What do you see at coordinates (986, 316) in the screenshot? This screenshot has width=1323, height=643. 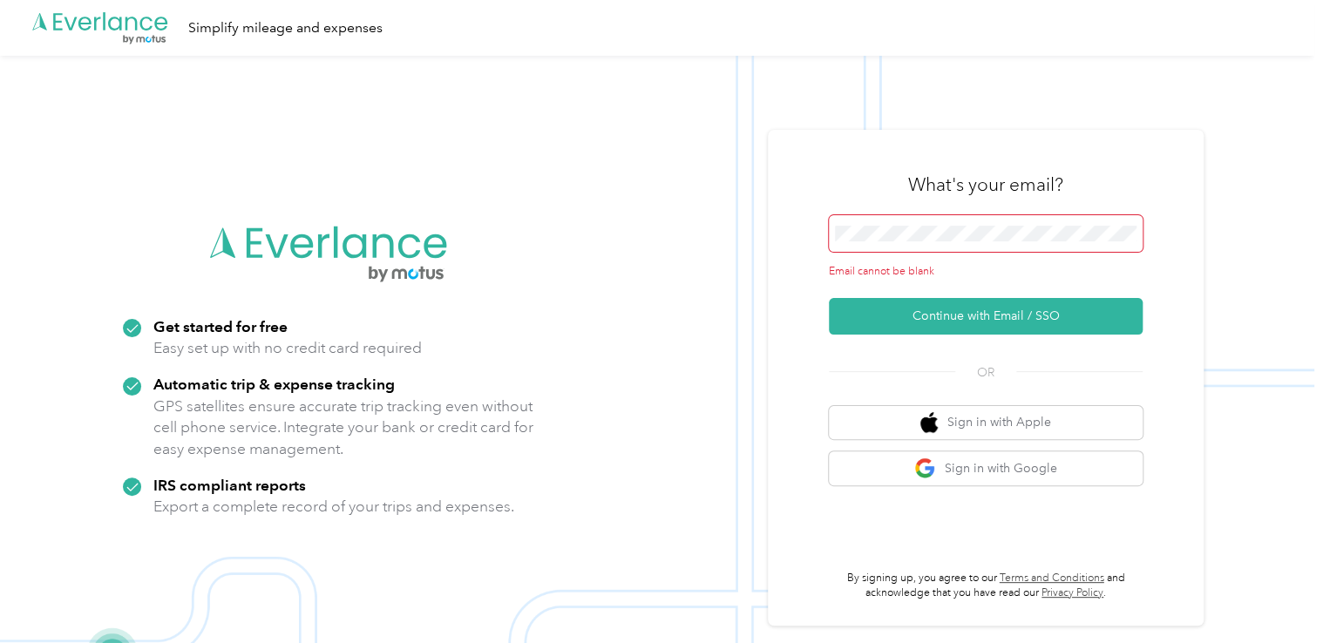 I see `button: Continue with Email / SSO` at bounding box center [986, 316].